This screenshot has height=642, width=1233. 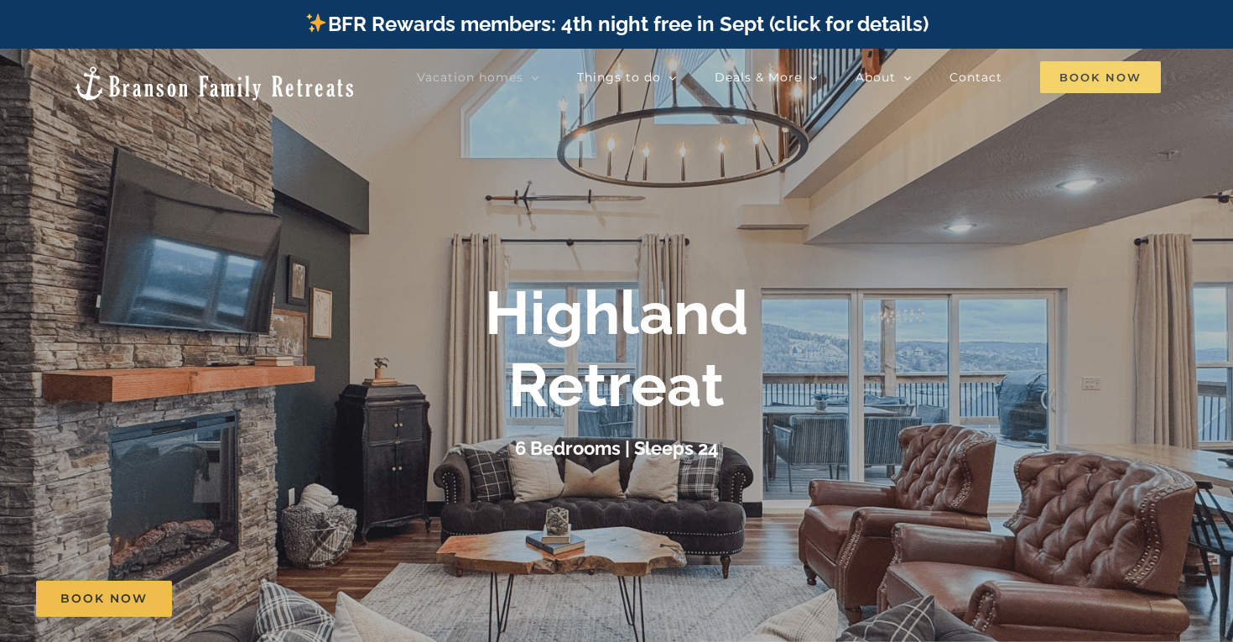 What do you see at coordinates (470, 77) in the screenshot?
I see `span: Vacation homes` at bounding box center [470, 77].